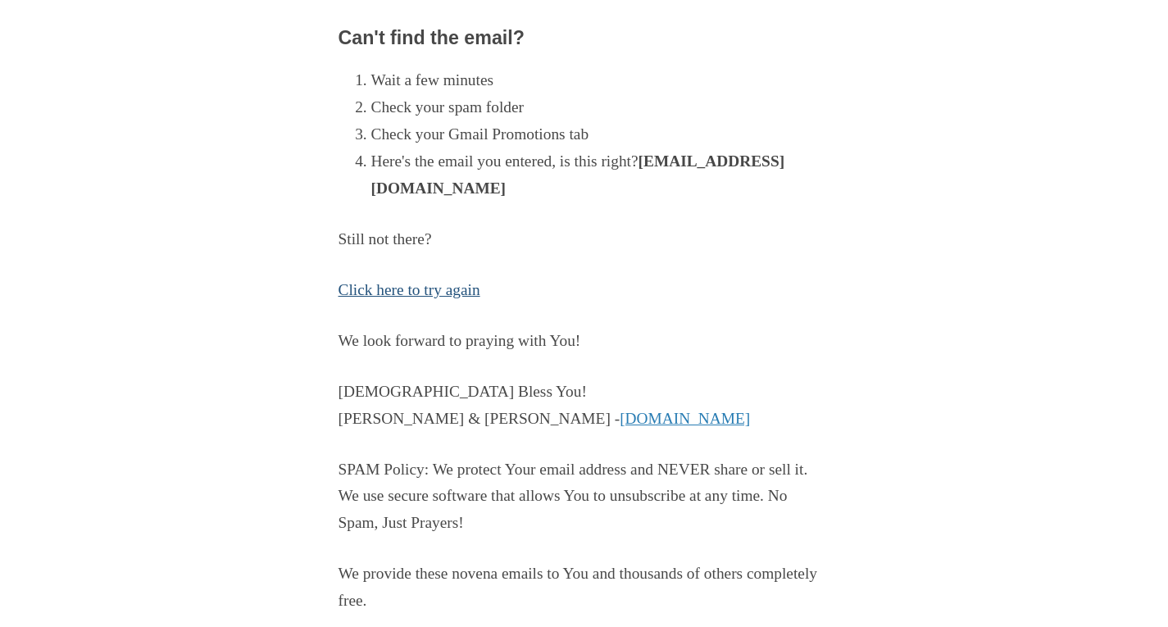  Describe the element at coordinates (601, 107) in the screenshot. I see `li: Check your spam folder` at that location.